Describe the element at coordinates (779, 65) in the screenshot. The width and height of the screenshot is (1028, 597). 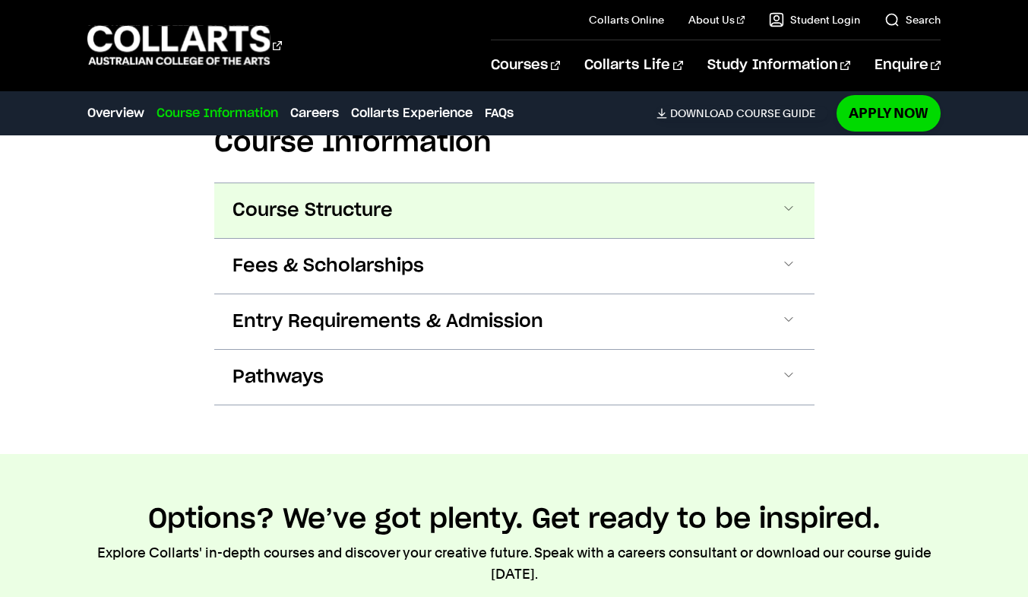
I see `a: Study Information` at that location.